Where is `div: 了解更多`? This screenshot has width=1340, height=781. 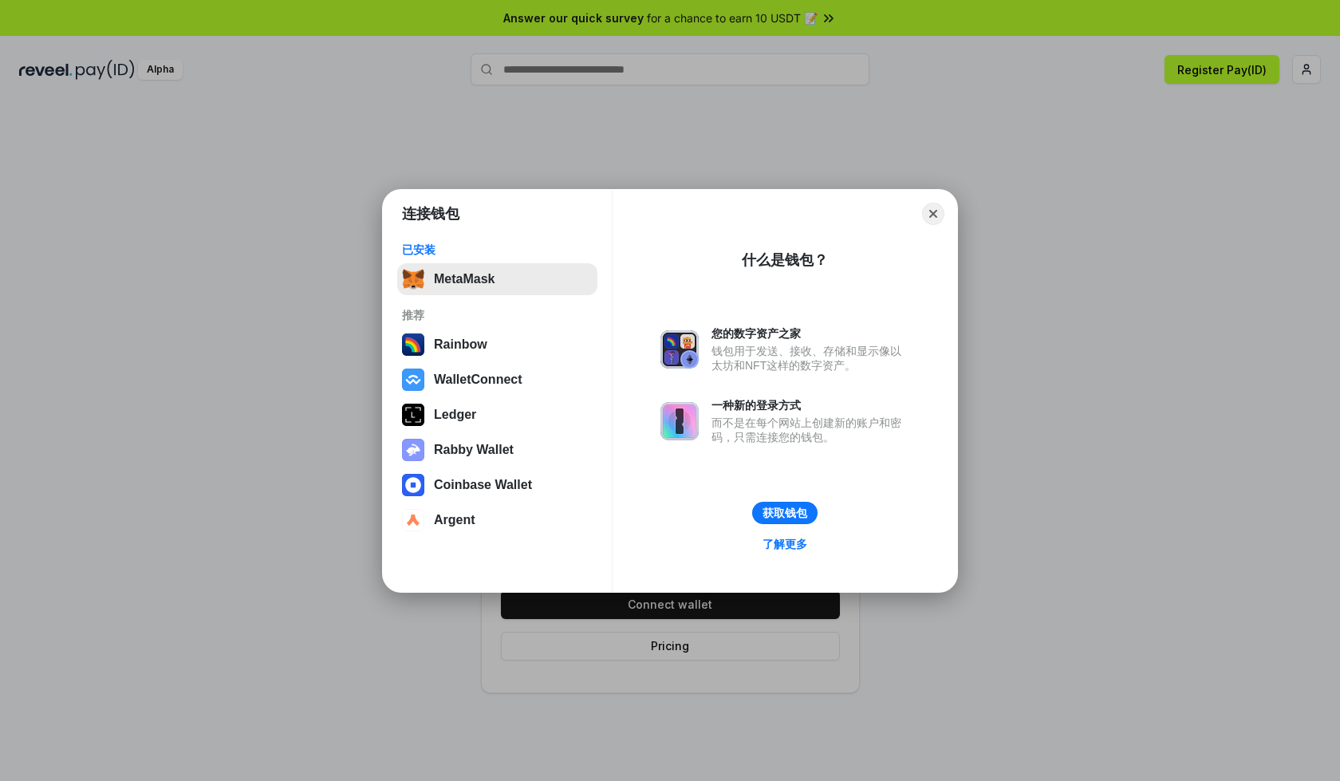
div: 了解更多 is located at coordinates (785, 544).